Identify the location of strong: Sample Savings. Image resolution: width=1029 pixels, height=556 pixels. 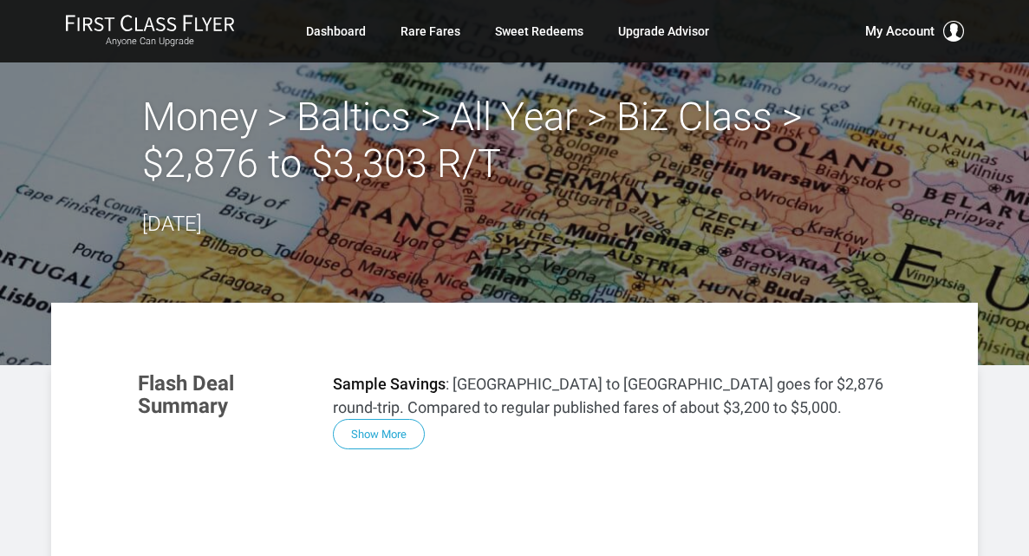
(389, 383).